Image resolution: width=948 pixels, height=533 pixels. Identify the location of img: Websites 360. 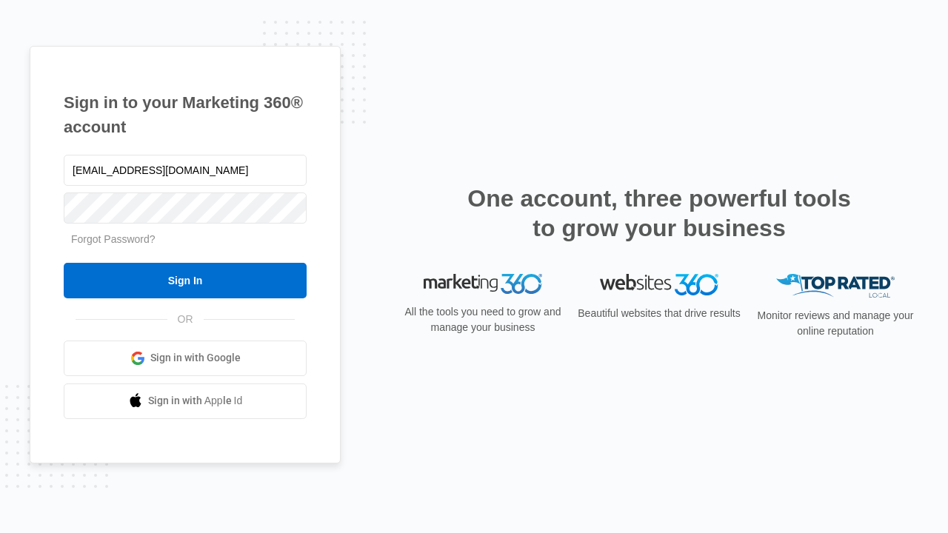
(659, 284).